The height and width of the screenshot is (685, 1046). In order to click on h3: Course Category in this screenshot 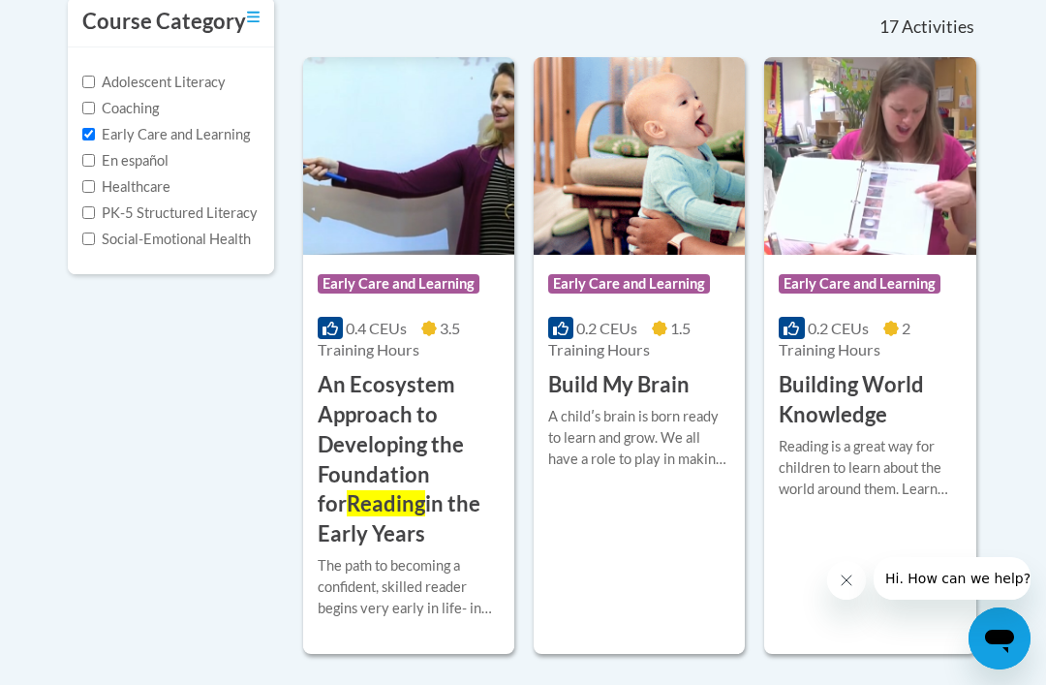, I will do `click(164, 21)`.